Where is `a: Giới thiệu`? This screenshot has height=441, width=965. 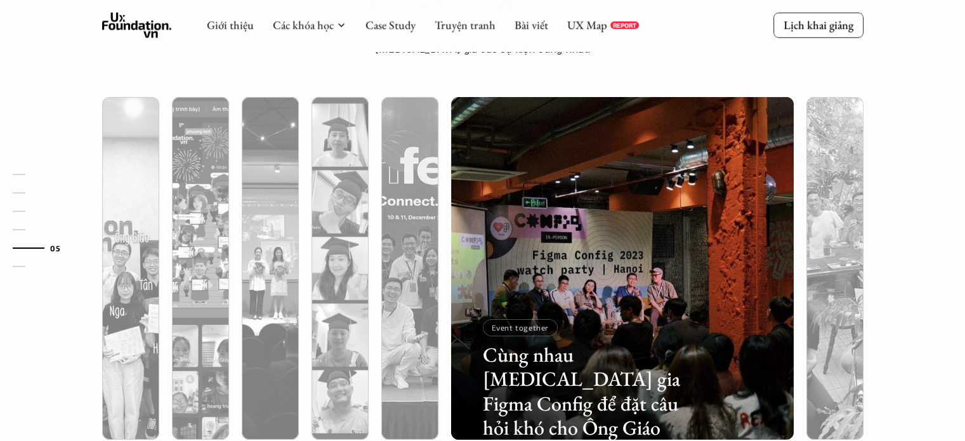
a: Giới thiệu is located at coordinates (230, 25).